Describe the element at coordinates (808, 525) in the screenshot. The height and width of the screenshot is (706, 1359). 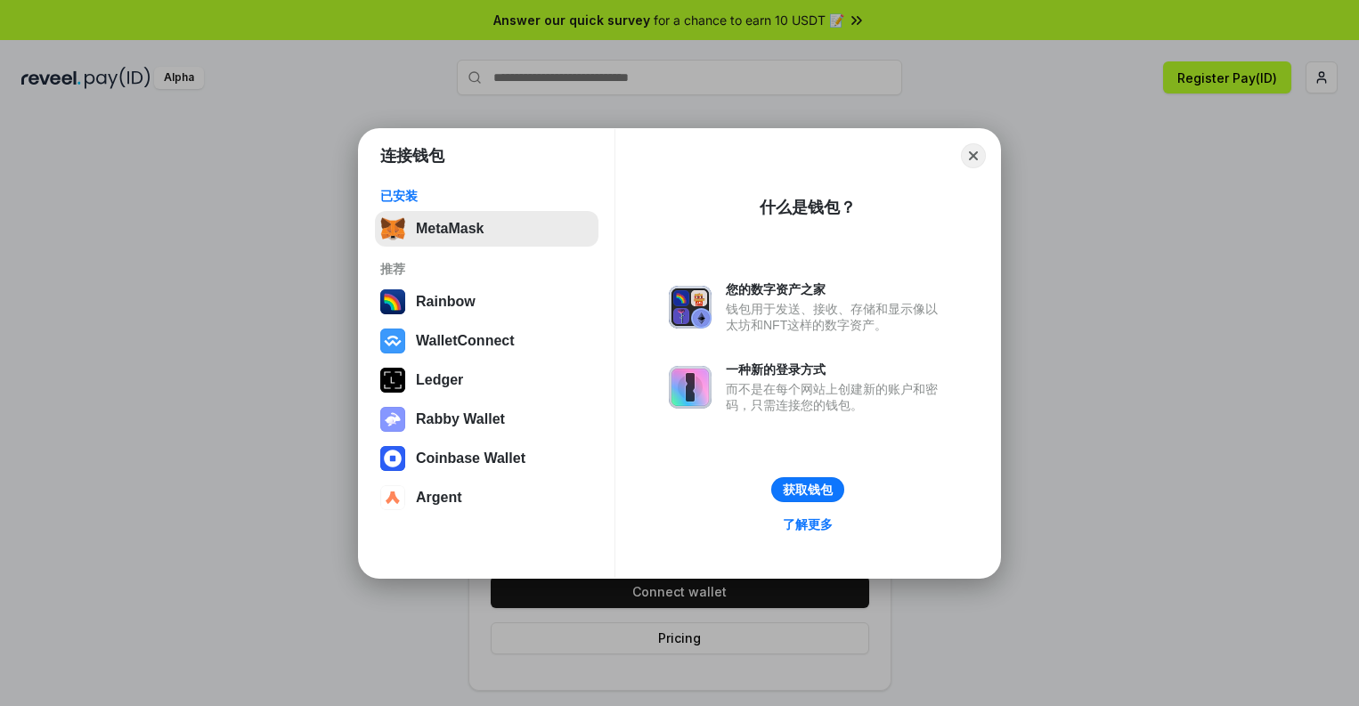
I see `a: 了解更多` at that location.